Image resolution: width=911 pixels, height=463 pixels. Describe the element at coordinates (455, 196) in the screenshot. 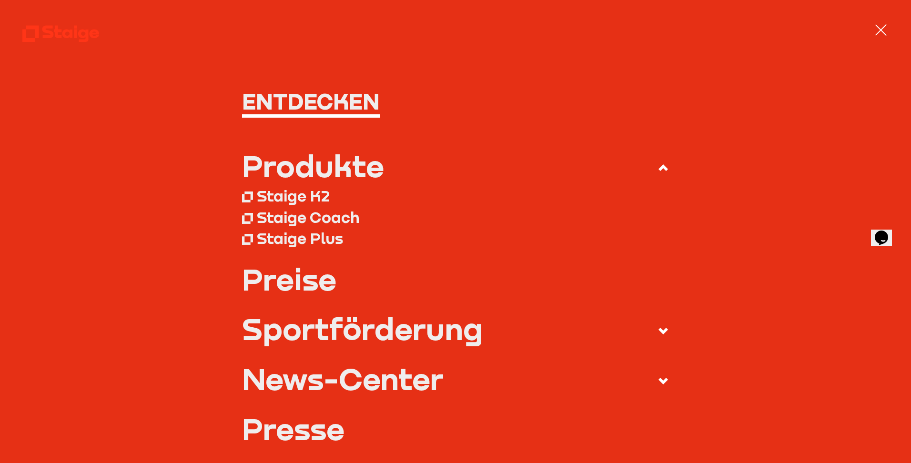

I see `a: Staige K2` at that location.